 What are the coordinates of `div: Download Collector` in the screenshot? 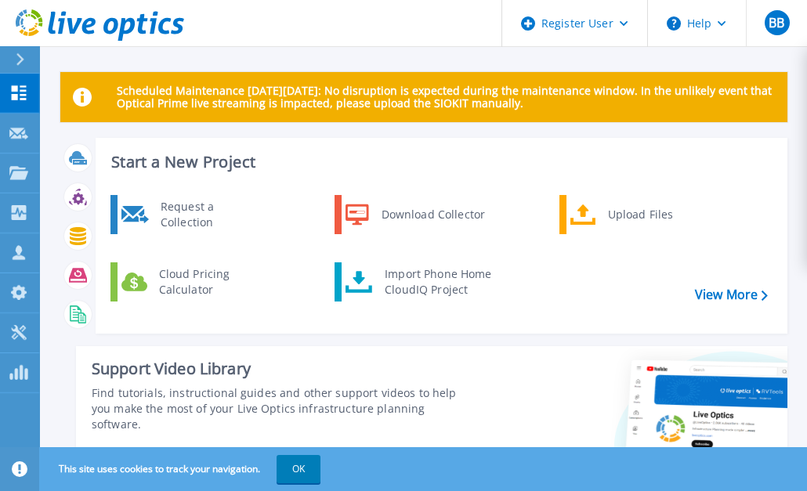 It's located at (432, 215).